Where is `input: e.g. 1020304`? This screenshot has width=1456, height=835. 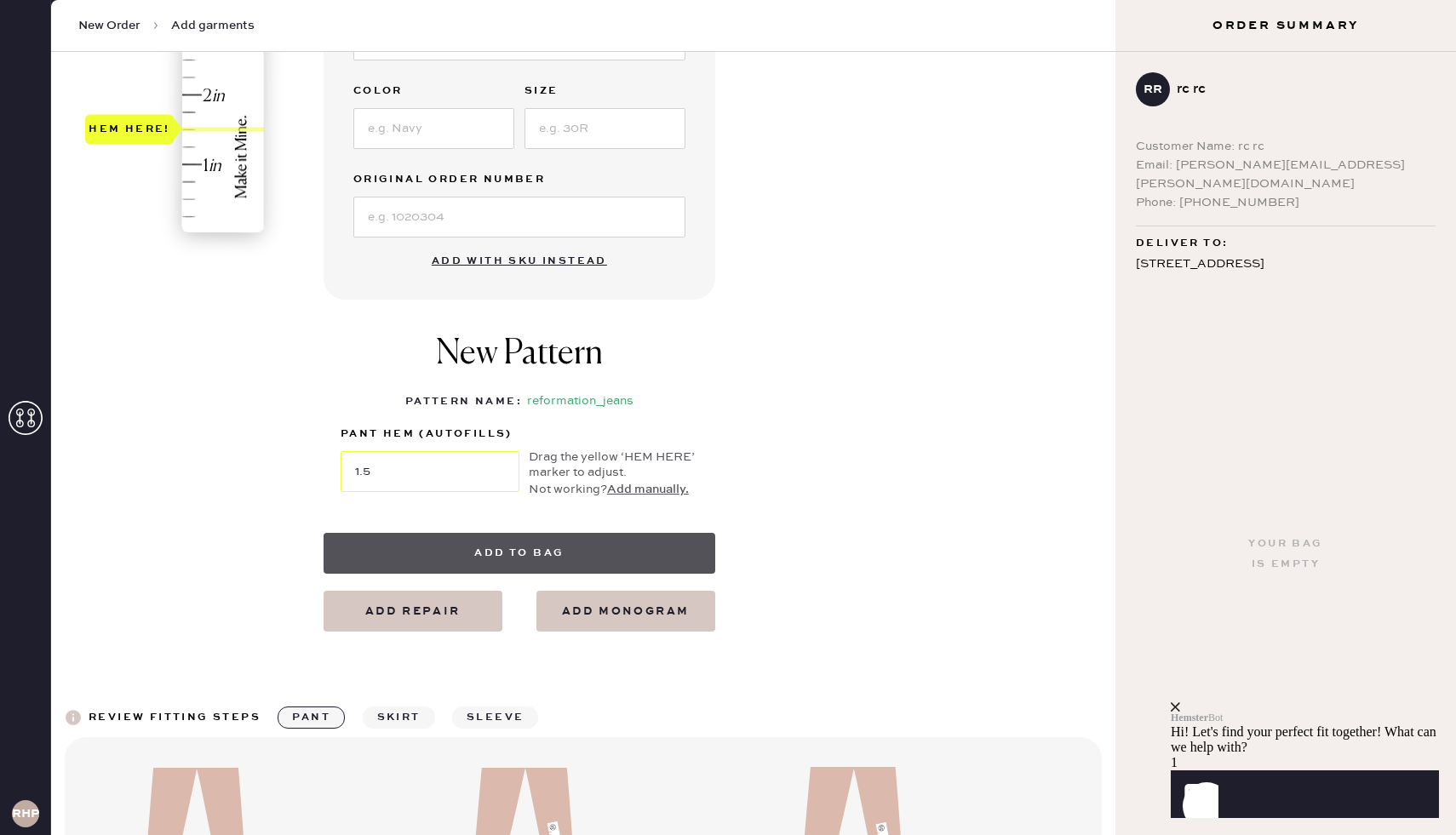
input: e.g. 1020304 is located at coordinates (519, 218).